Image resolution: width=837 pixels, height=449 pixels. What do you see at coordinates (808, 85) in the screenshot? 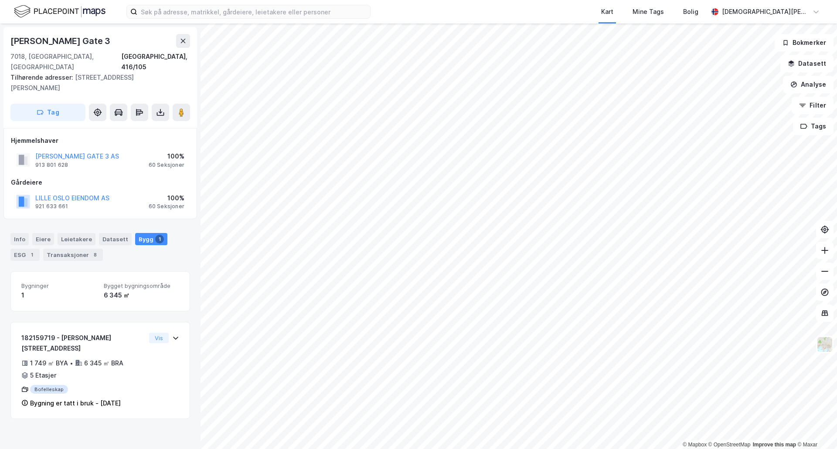
I see `button: Analyse` at bounding box center [808, 85].